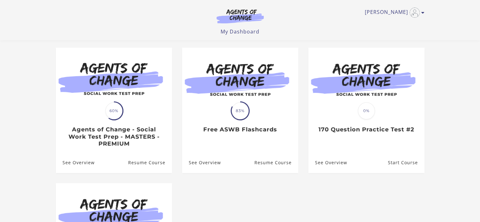 This screenshot has height=222, width=480. What do you see at coordinates (201, 163) in the screenshot?
I see `a: Free ASWB Flashcards: See Overview` at bounding box center [201, 163].